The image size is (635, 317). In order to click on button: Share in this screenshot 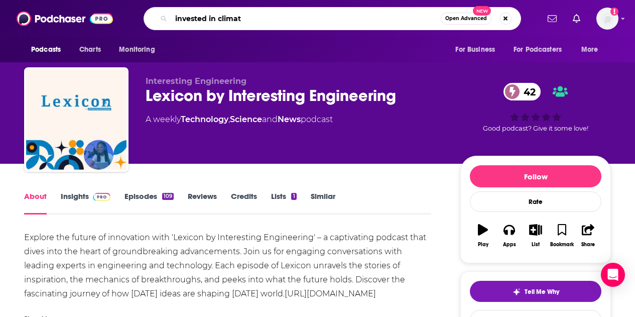, I will do `click(589, 236)`.